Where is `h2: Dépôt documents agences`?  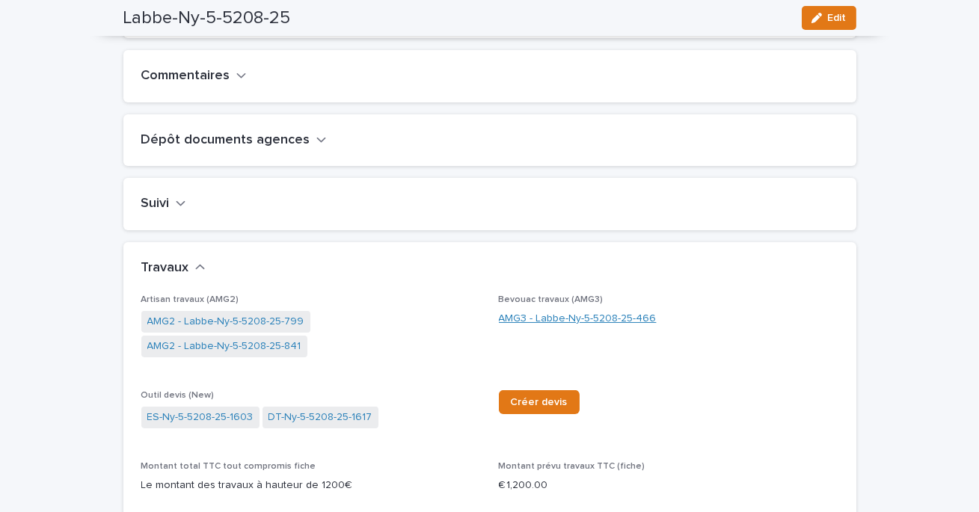
h2: Dépôt documents agences is located at coordinates (226, 141).